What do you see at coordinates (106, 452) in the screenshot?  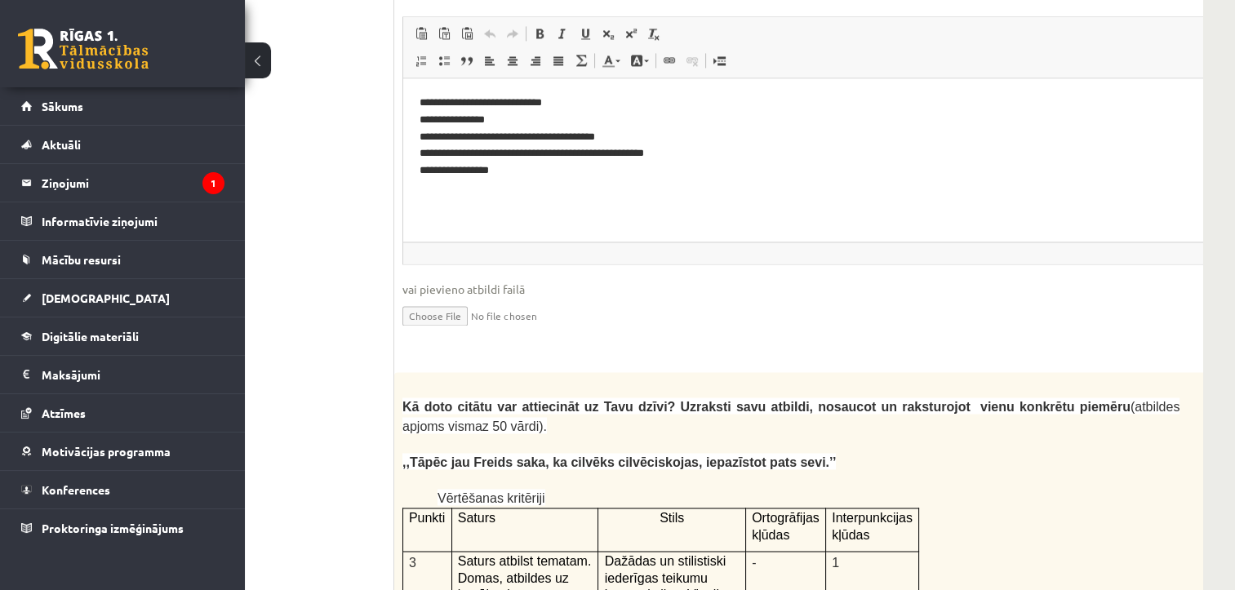 I see `span: Motivācijas programma` at bounding box center [106, 452].